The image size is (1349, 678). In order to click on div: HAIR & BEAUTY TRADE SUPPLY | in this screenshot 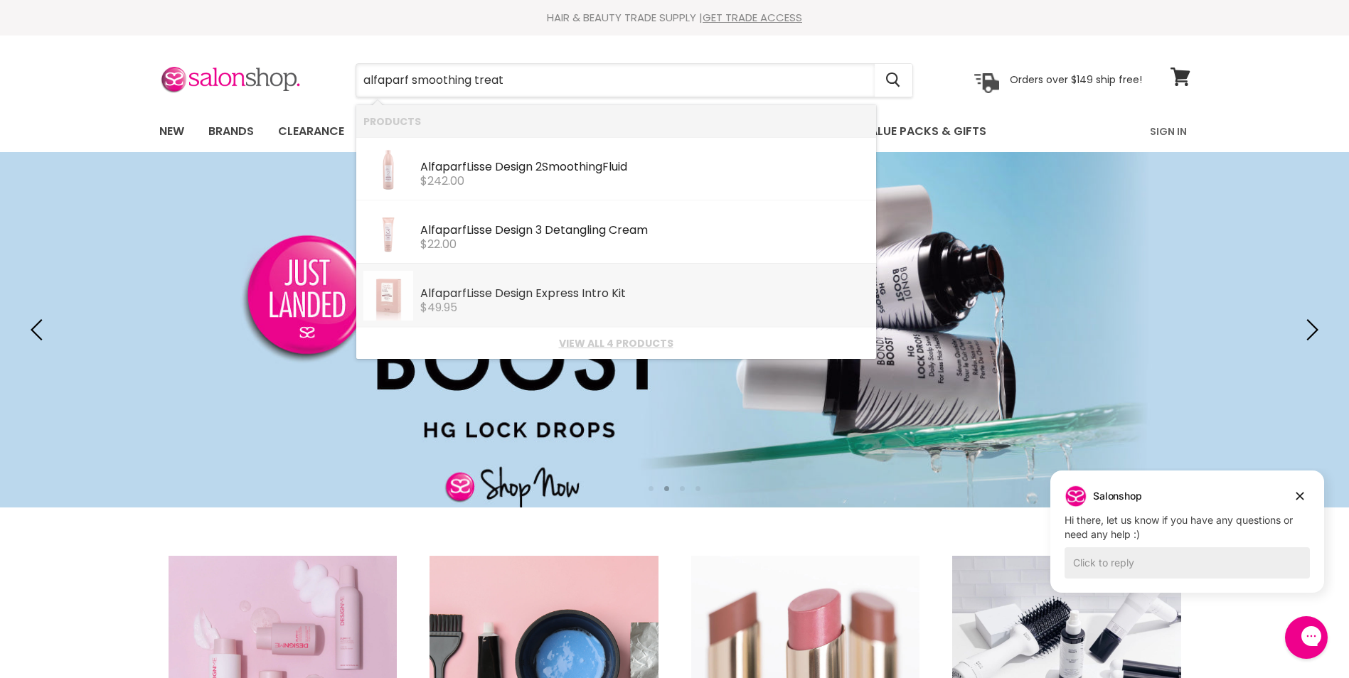, I will do `click(675, 18)`.